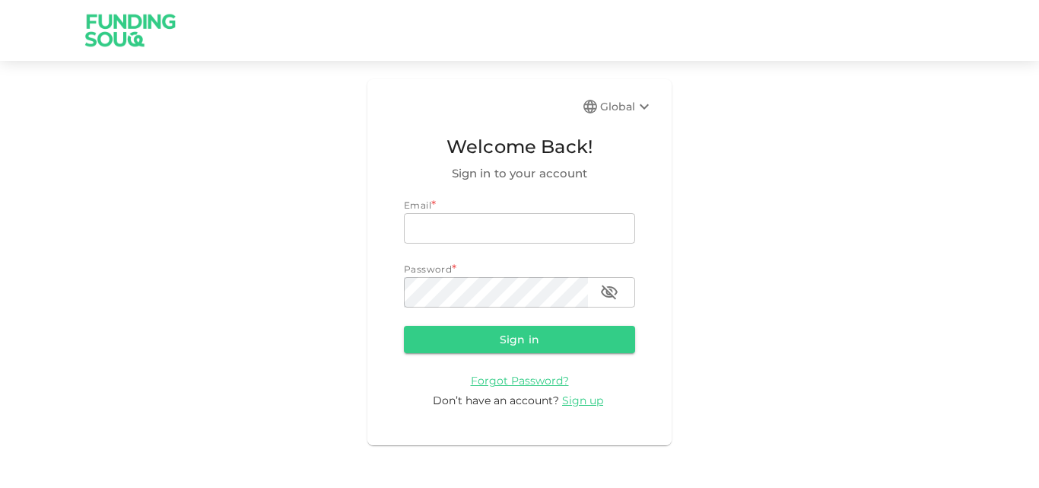 The height and width of the screenshot is (488, 1039). Describe the element at coordinates (519, 339) in the screenshot. I see `button: Sign in` at that location.